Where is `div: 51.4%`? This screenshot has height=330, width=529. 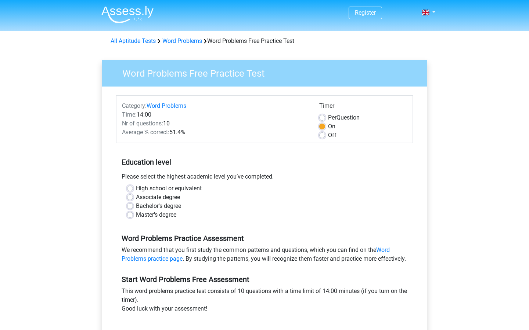
div: 51.4% is located at coordinates (215, 133).